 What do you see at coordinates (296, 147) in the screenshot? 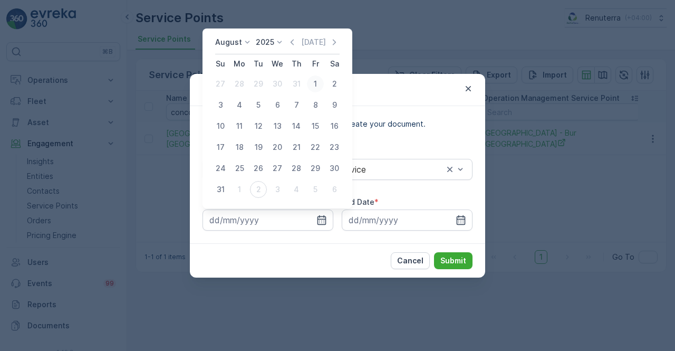
I see `div: 21` at bounding box center [296, 147].